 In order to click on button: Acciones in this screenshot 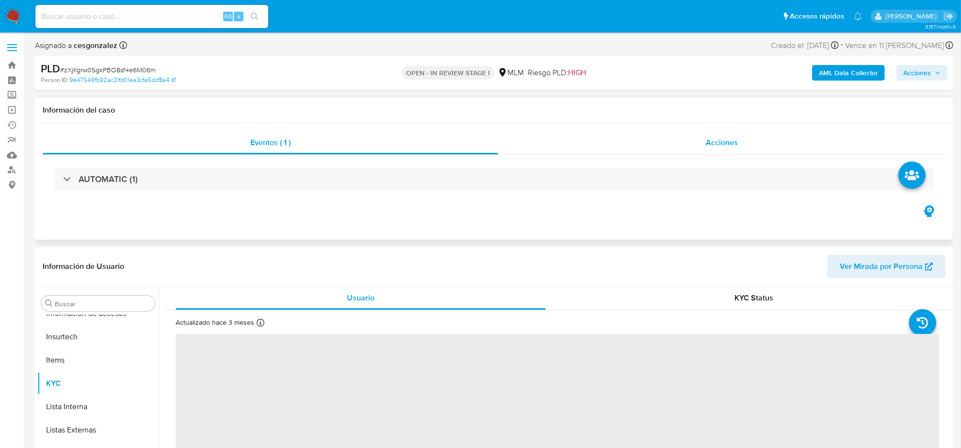, I will do `click(921, 73)`.